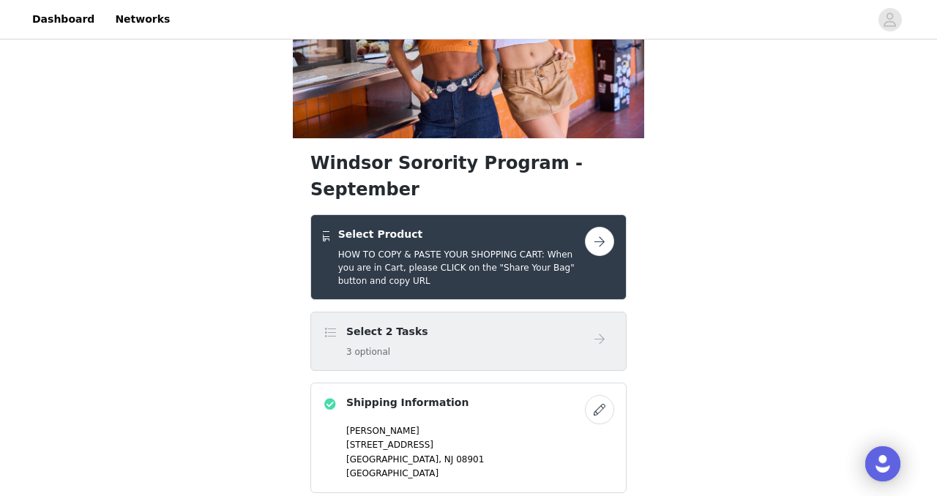  What do you see at coordinates (142, 19) in the screenshot?
I see `a: Networks` at bounding box center [142, 19].